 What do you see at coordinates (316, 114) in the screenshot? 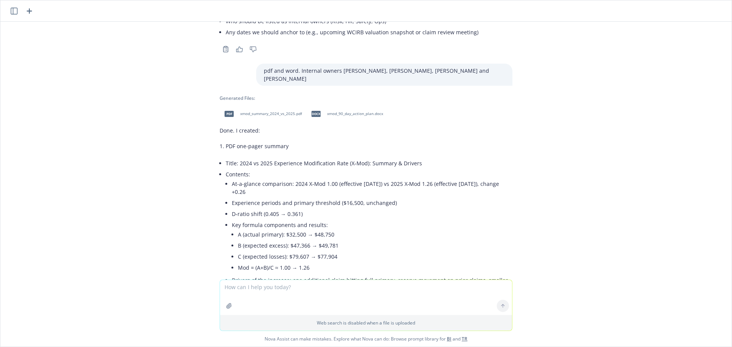
I see `span: docx` at bounding box center [316, 114].